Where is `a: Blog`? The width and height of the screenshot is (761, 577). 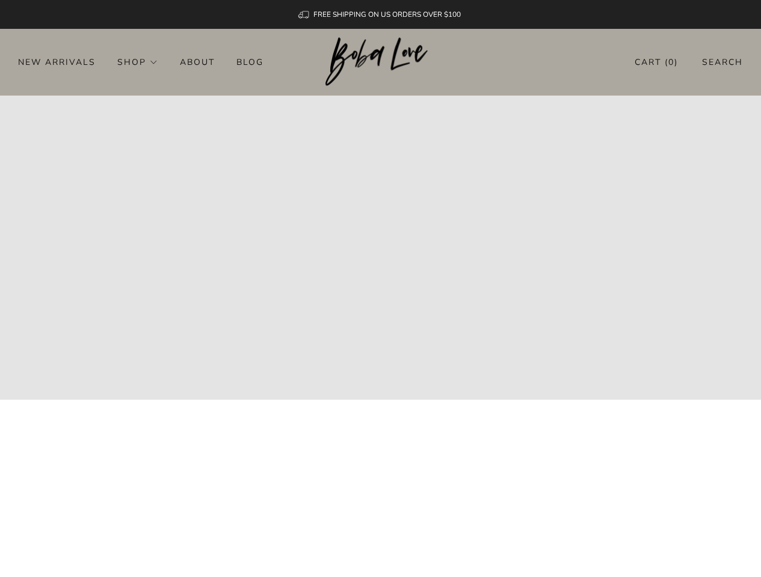
a: Blog is located at coordinates (250, 62).